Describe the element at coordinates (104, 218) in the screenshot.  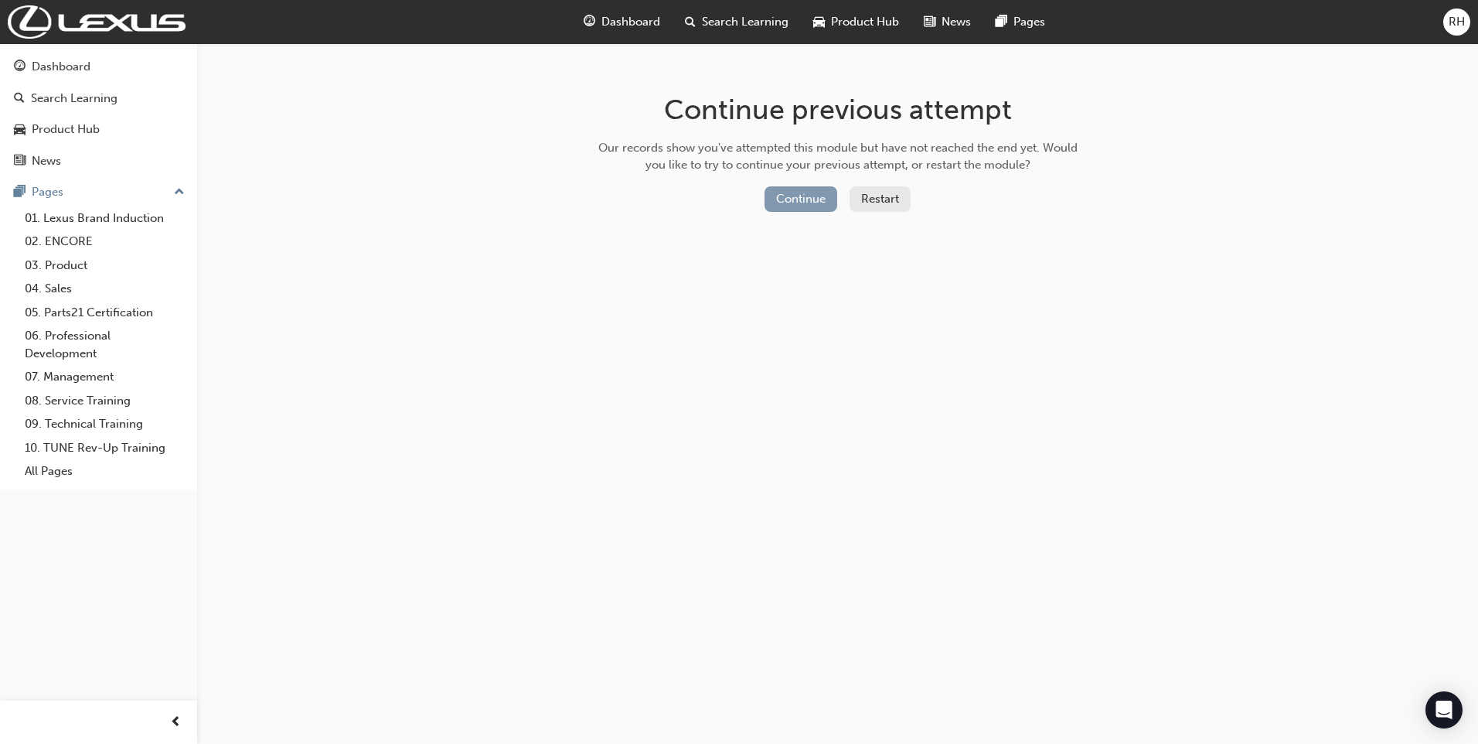
I see `a: 01. Lexus Brand Induction` at that location.